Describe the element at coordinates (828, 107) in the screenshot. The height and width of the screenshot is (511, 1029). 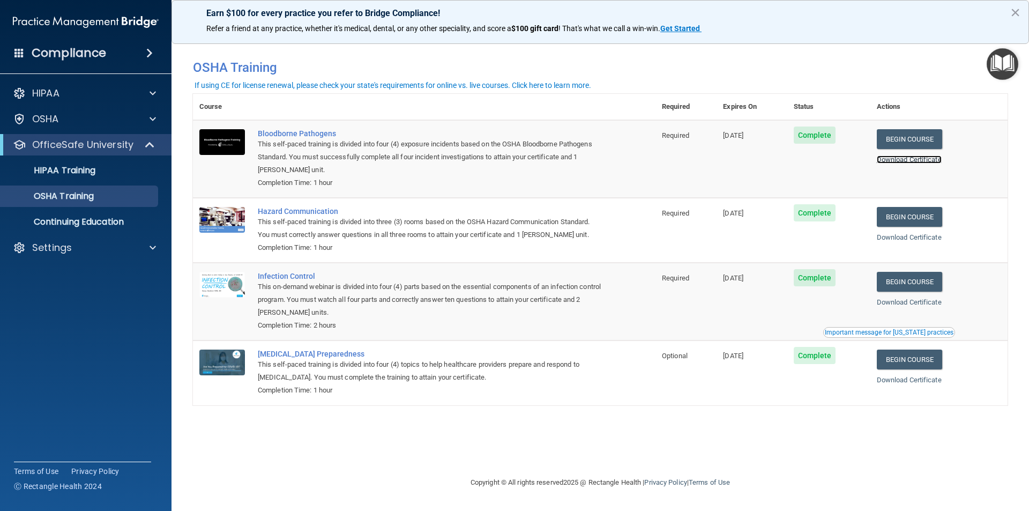
I see `th: Status` at that location.